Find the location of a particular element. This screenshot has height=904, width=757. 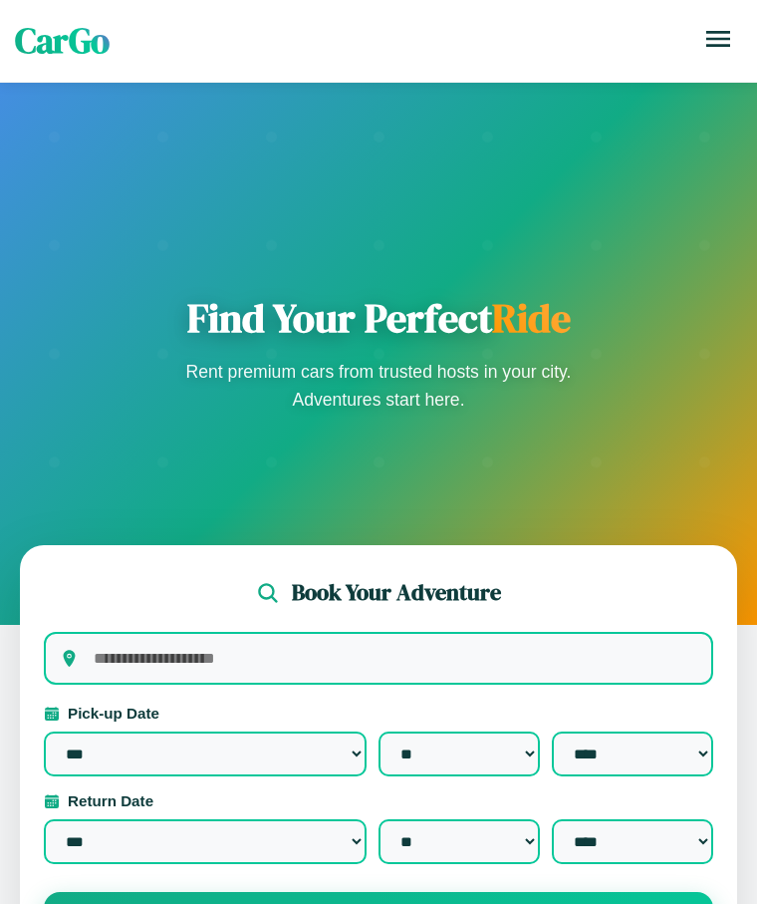

p: Rent premium cars from trusted hosts in your city. Adventures start here. is located at coordinates (379, 386).